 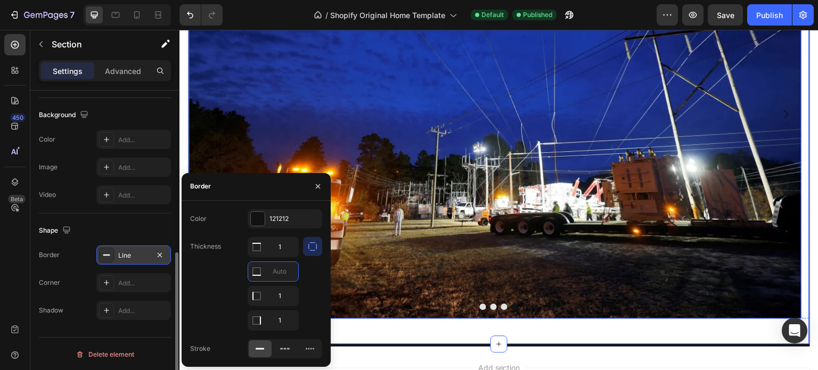 I want to click on span: Shopify Original Home Template, so click(x=388, y=15).